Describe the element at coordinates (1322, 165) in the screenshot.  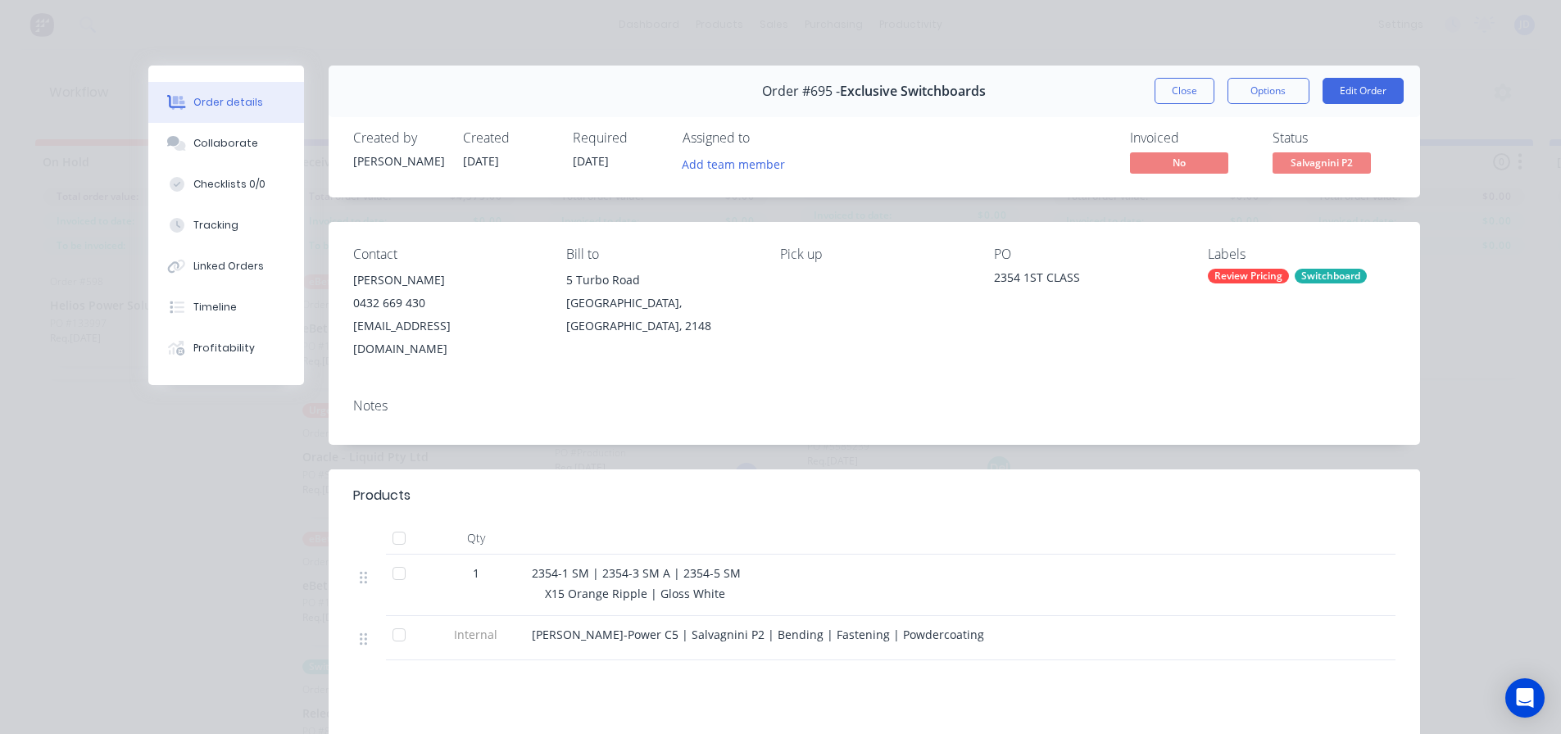
I see `button: Salvagnini P2` at that location.